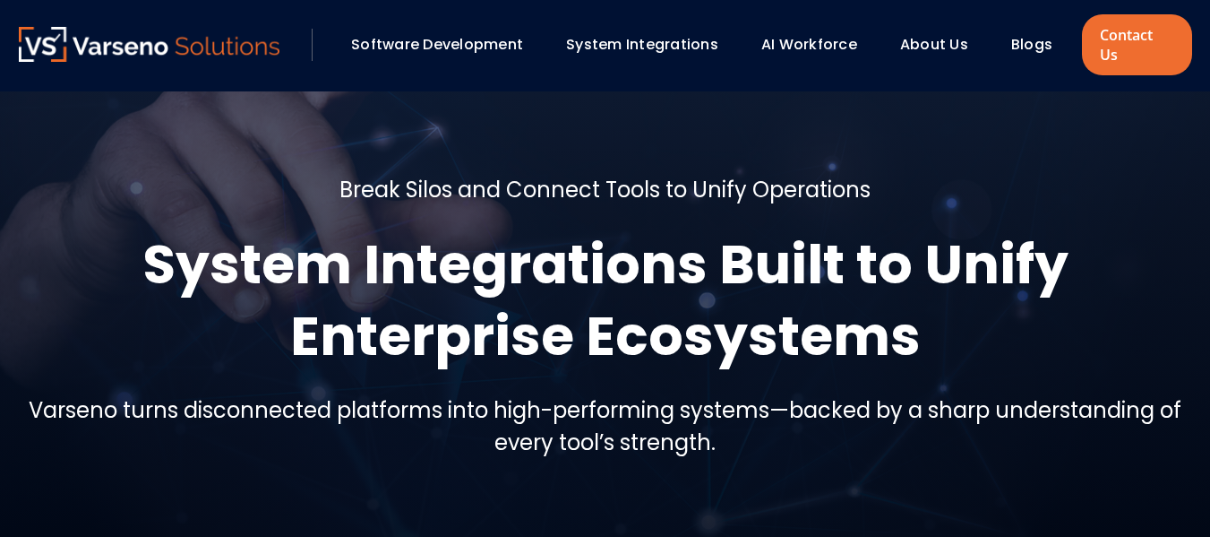  I want to click on img: Varseno Solutions – Product Engineering & IT Services, so click(150, 44).